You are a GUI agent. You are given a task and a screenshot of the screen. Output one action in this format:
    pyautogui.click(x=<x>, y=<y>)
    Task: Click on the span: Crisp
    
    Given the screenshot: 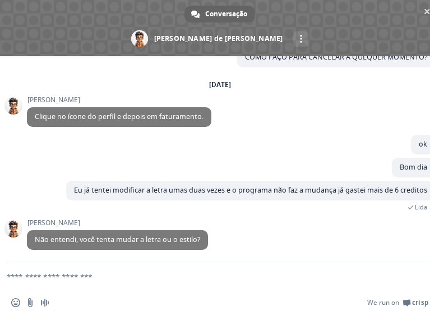 What is the action you would take?
    pyautogui.click(x=420, y=302)
    